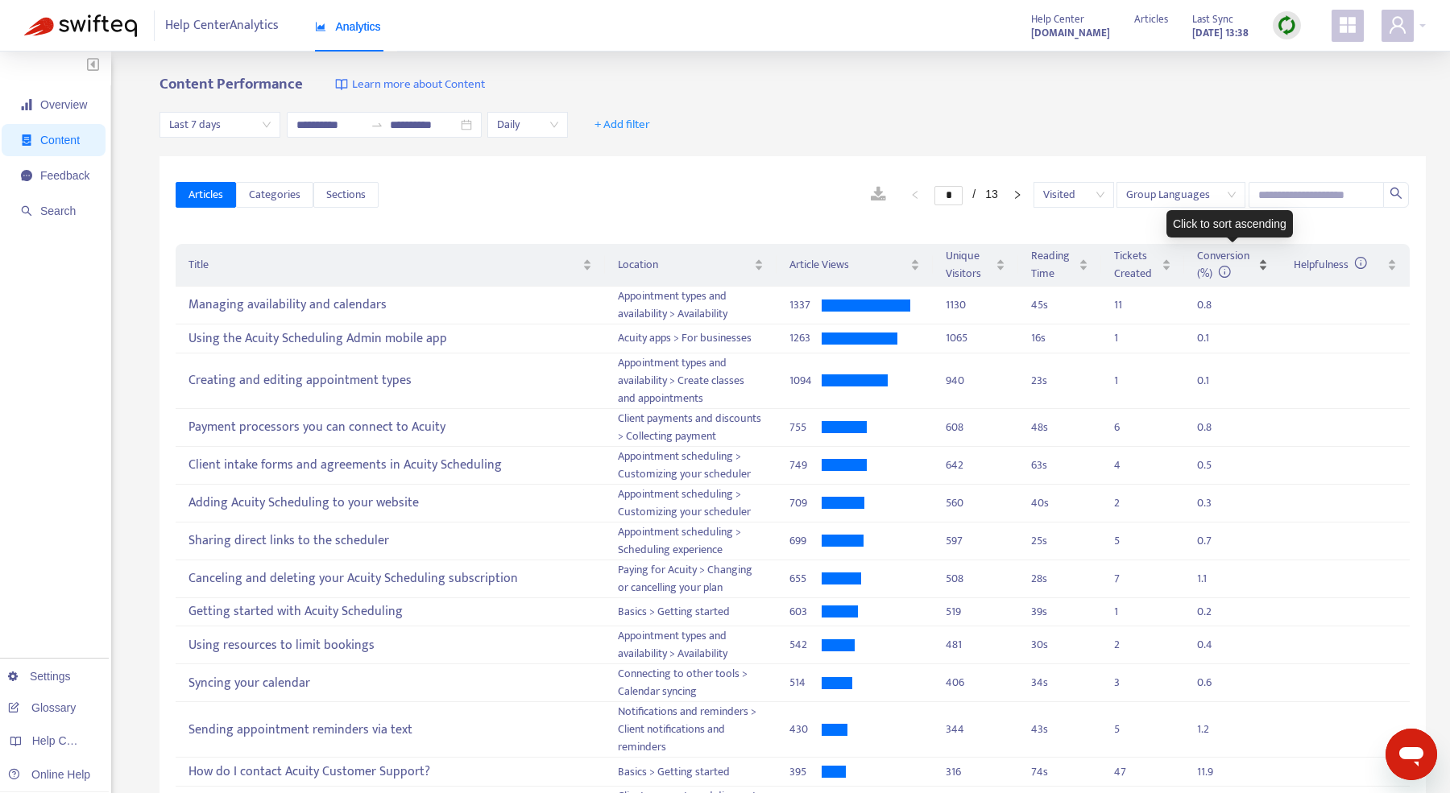 The height and width of the screenshot is (793, 1450). I want to click on span: Content, so click(60, 140).